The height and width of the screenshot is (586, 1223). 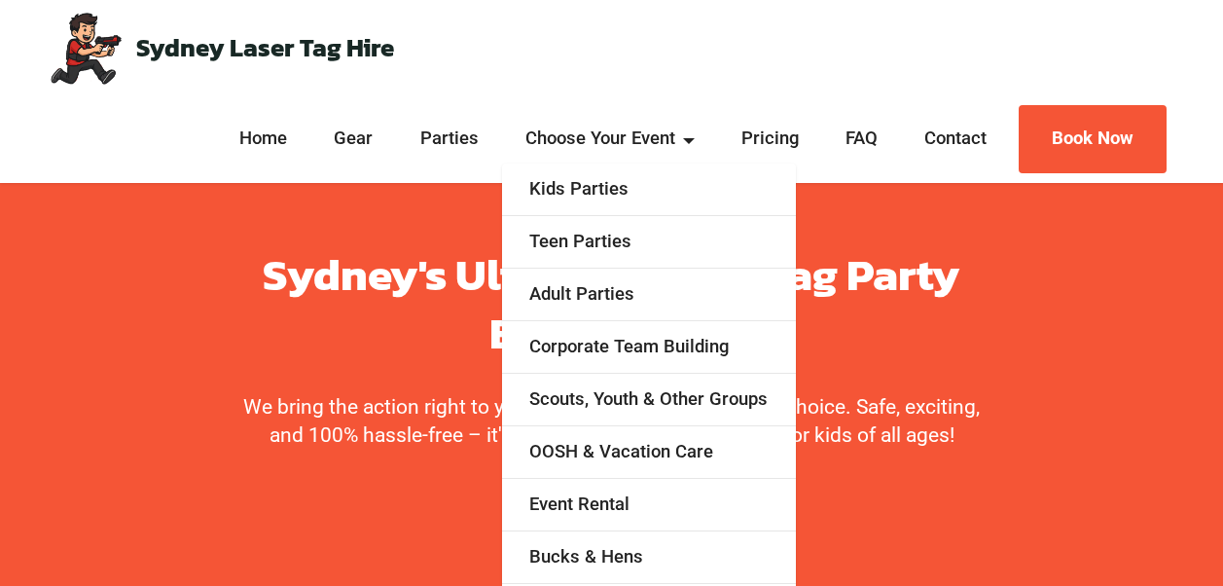 I want to click on a: Scouts, Youth & Other Groups, so click(x=649, y=400).